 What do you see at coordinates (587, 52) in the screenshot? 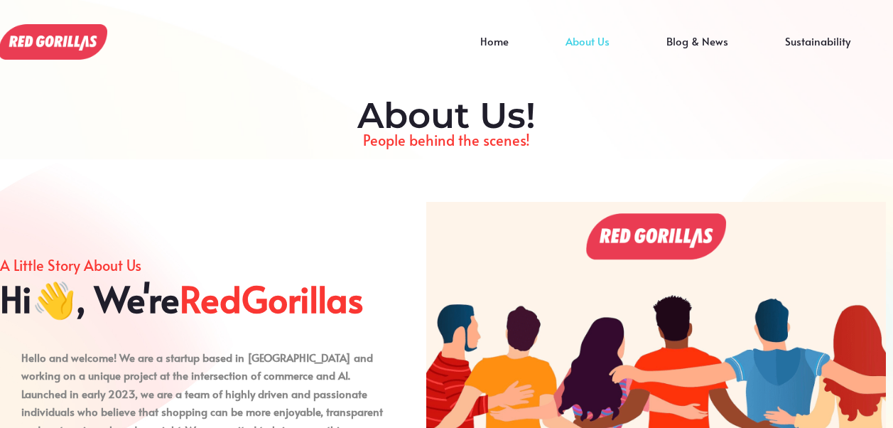
I see `a: About Us` at bounding box center [587, 52].